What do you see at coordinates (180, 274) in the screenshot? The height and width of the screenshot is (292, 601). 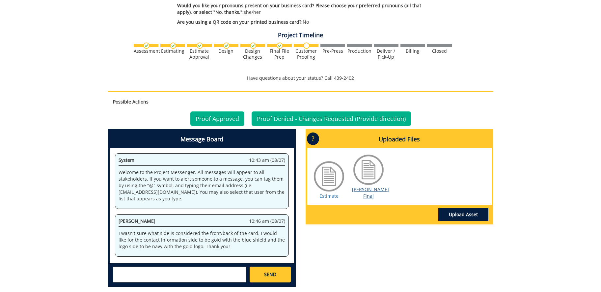 I see `textarea: messageToSend` at bounding box center [180, 274].